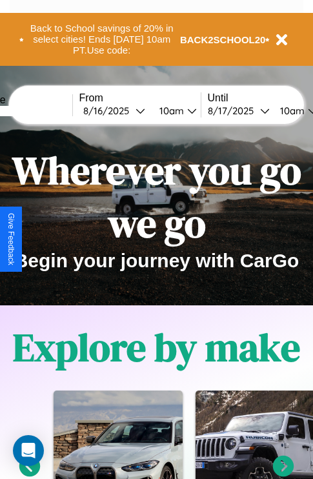 Image resolution: width=313 pixels, height=479 pixels. Describe the element at coordinates (28, 451) in the screenshot. I see `div: Open Intercom Messenger` at that location.